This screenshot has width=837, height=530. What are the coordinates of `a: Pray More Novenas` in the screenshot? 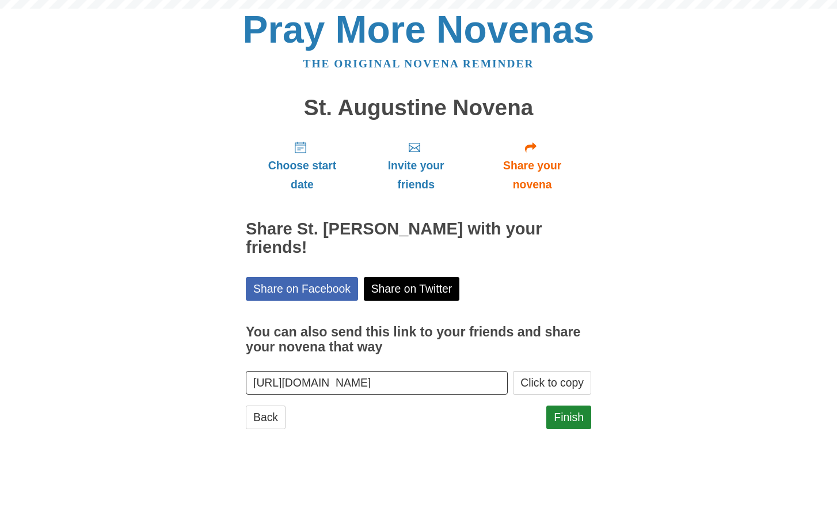 It's located at (419, 29).